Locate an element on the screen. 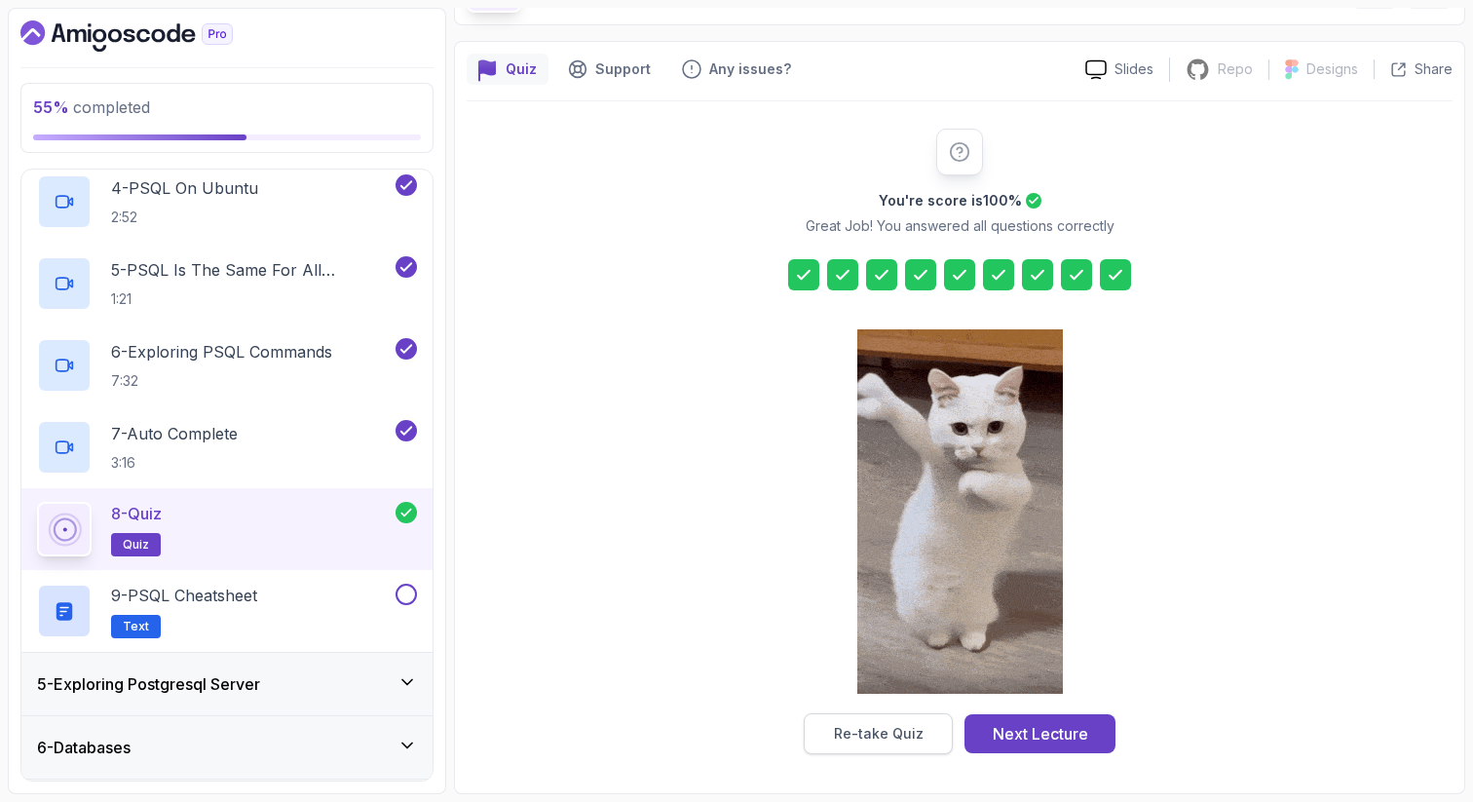  button: 6-Exploring PSQL Commands7:32 is located at coordinates (227, 365).